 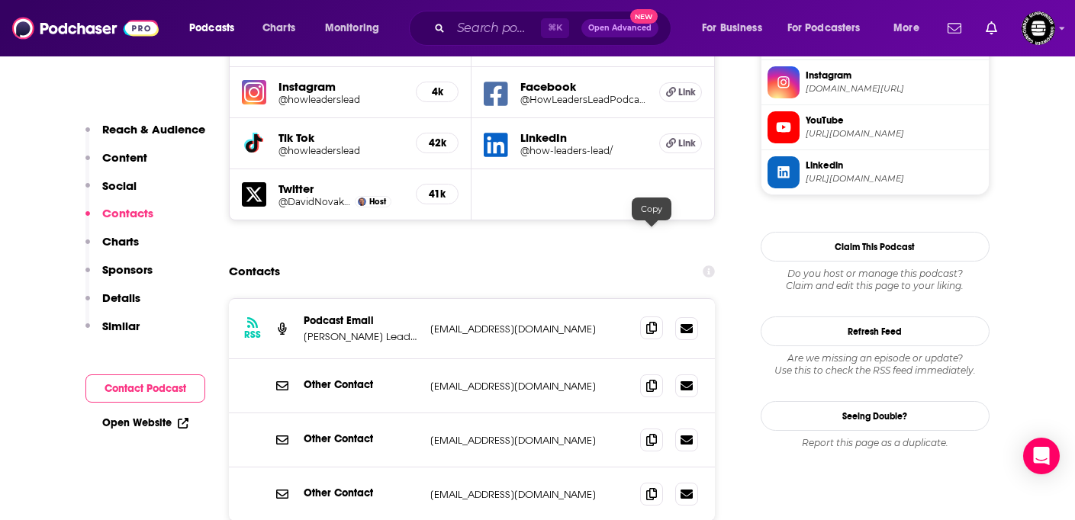 What do you see at coordinates (732, 28) in the screenshot?
I see `span: For Business` at bounding box center [732, 28].